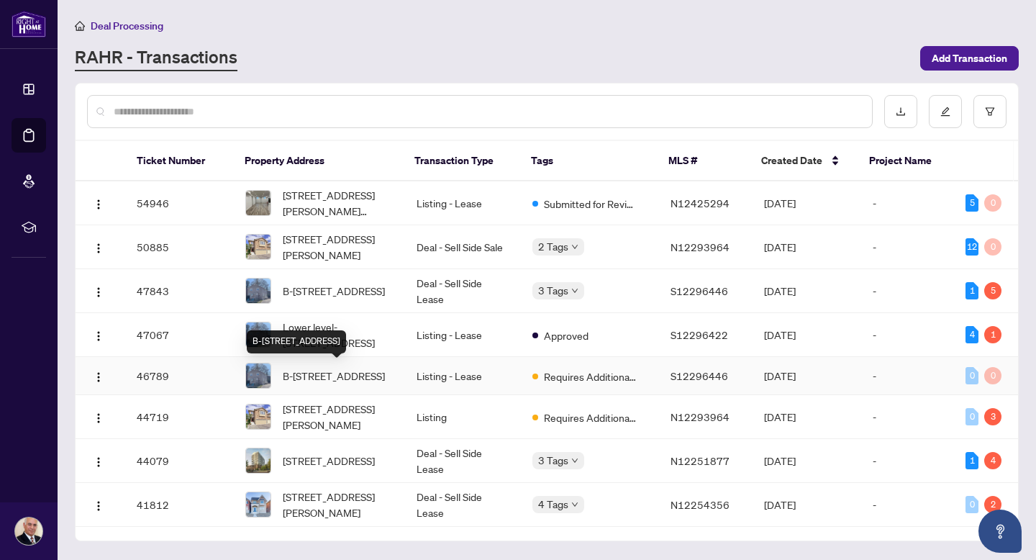 The width and height of the screenshot is (1036, 560). I want to click on th: Property Address, so click(318, 161).